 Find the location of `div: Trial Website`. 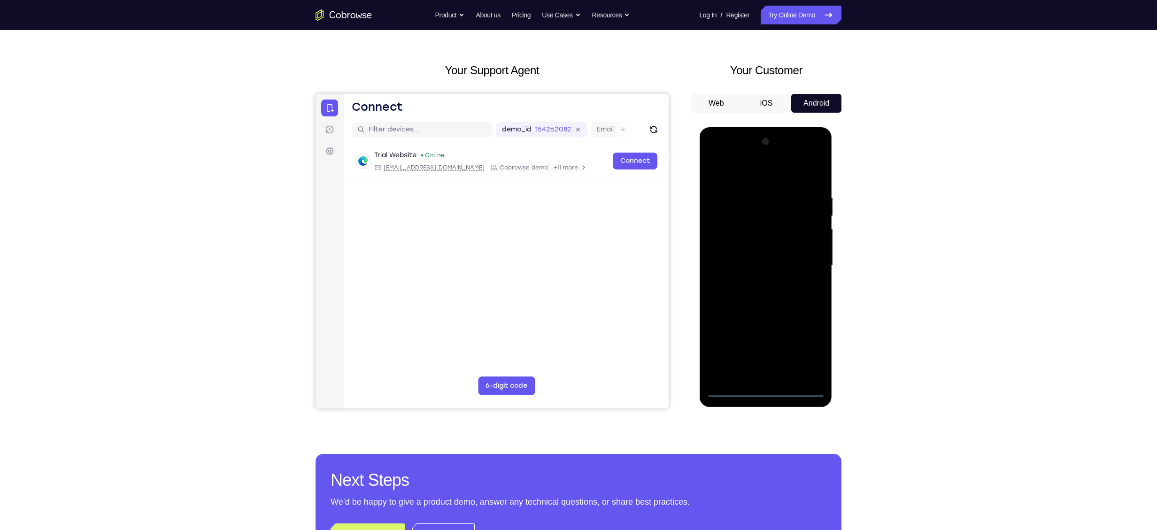

div: Trial Website is located at coordinates (80, 62).